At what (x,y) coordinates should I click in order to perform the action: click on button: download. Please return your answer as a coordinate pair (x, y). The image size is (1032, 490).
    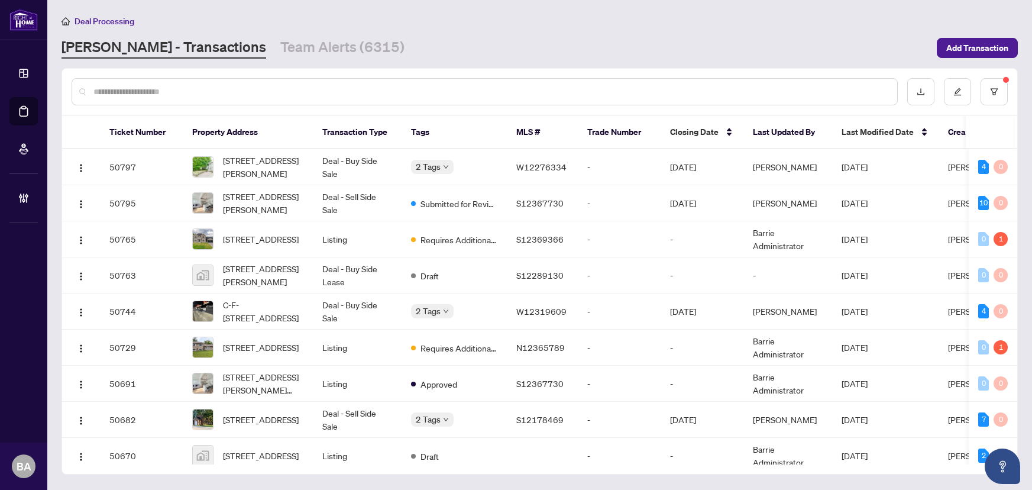
    Looking at the image, I should click on (921, 92).